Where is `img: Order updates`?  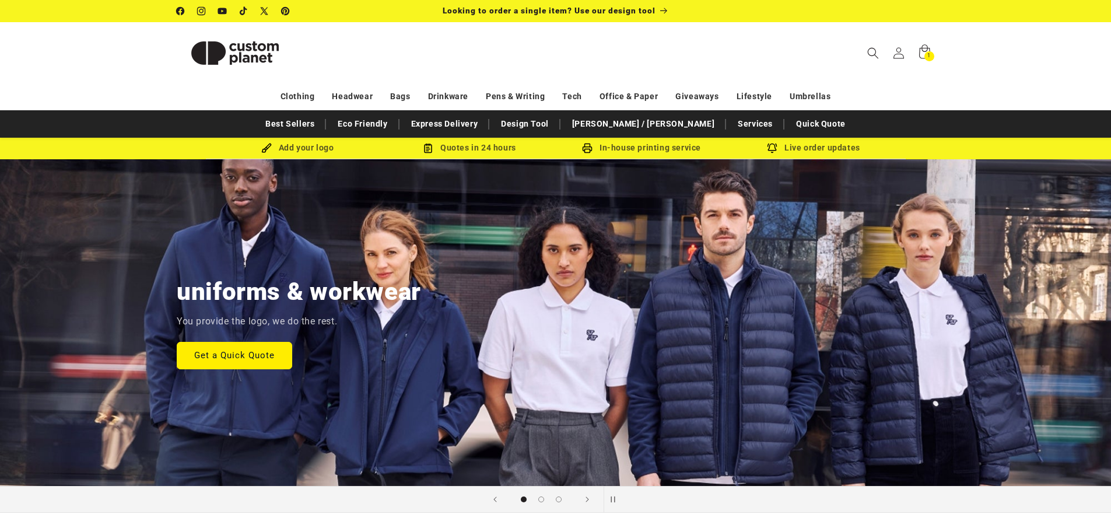 img: Order updates is located at coordinates (772, 148).